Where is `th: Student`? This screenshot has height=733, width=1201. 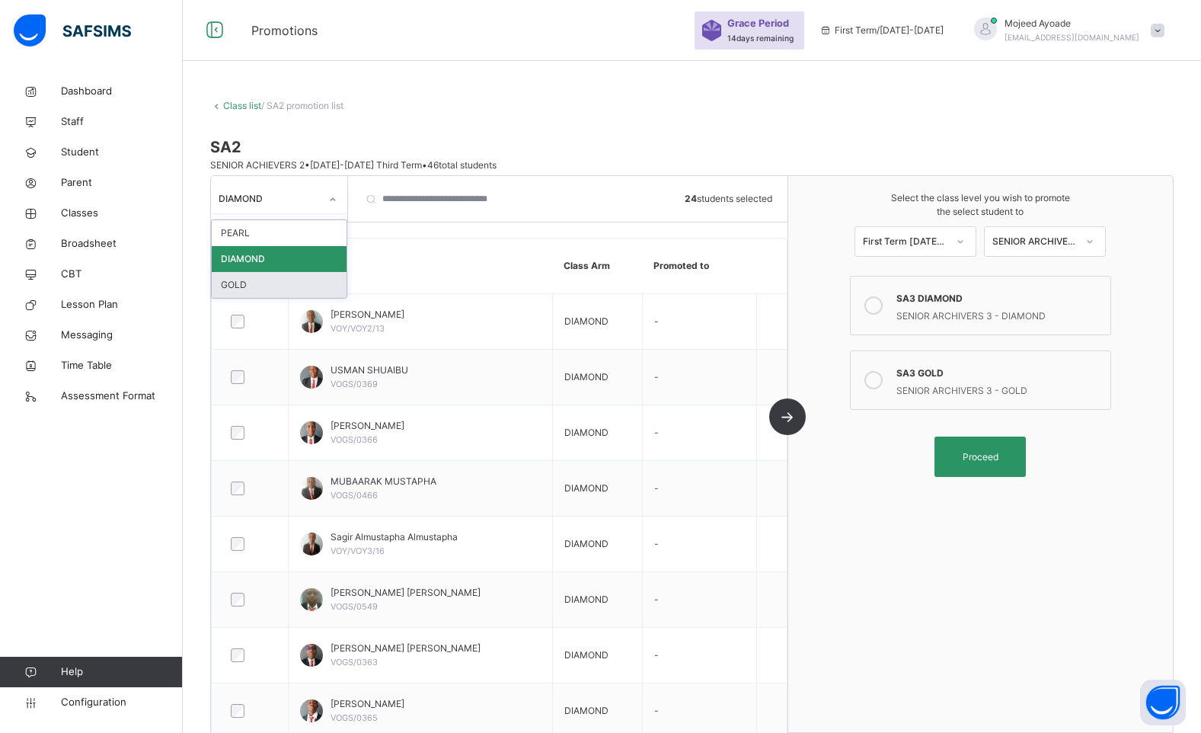 th: Student is located at coordinates (420, 266).